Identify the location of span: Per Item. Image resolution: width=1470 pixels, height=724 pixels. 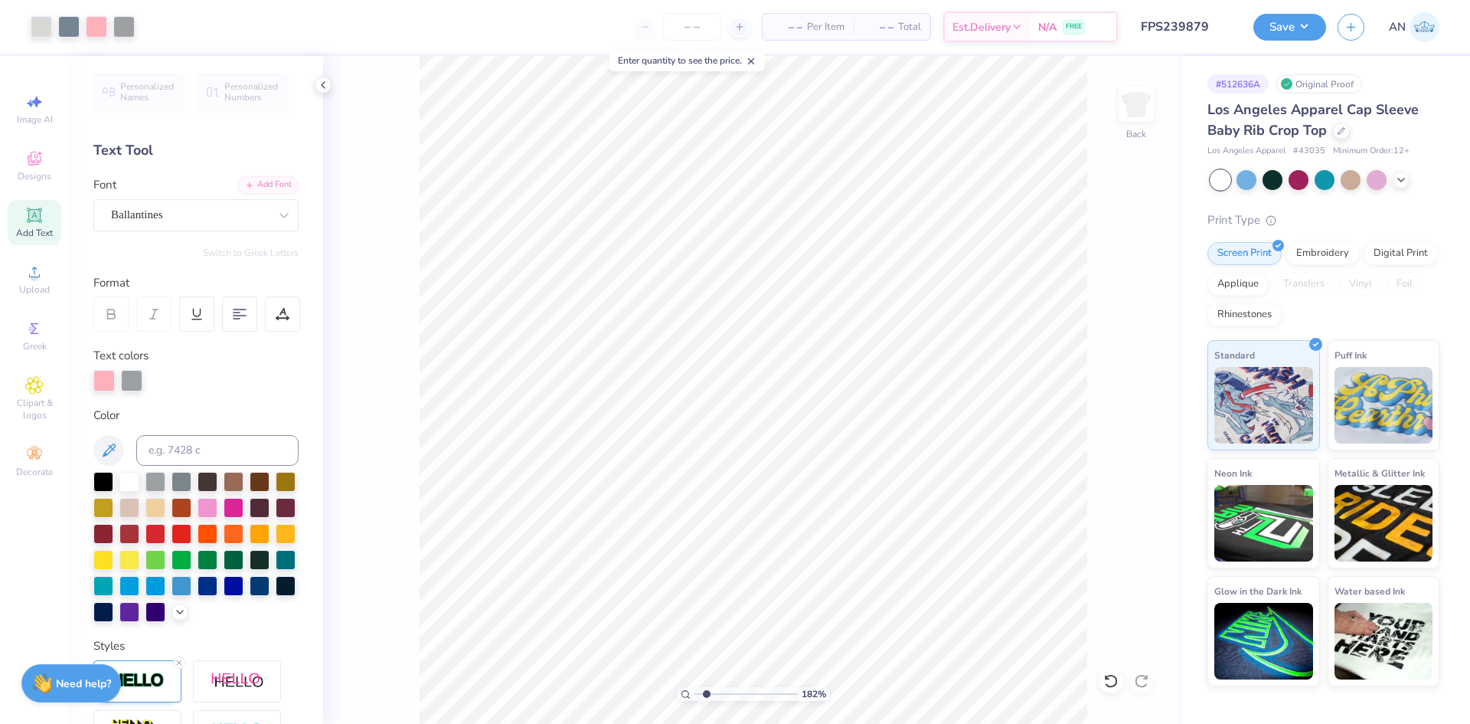
(825, 27).